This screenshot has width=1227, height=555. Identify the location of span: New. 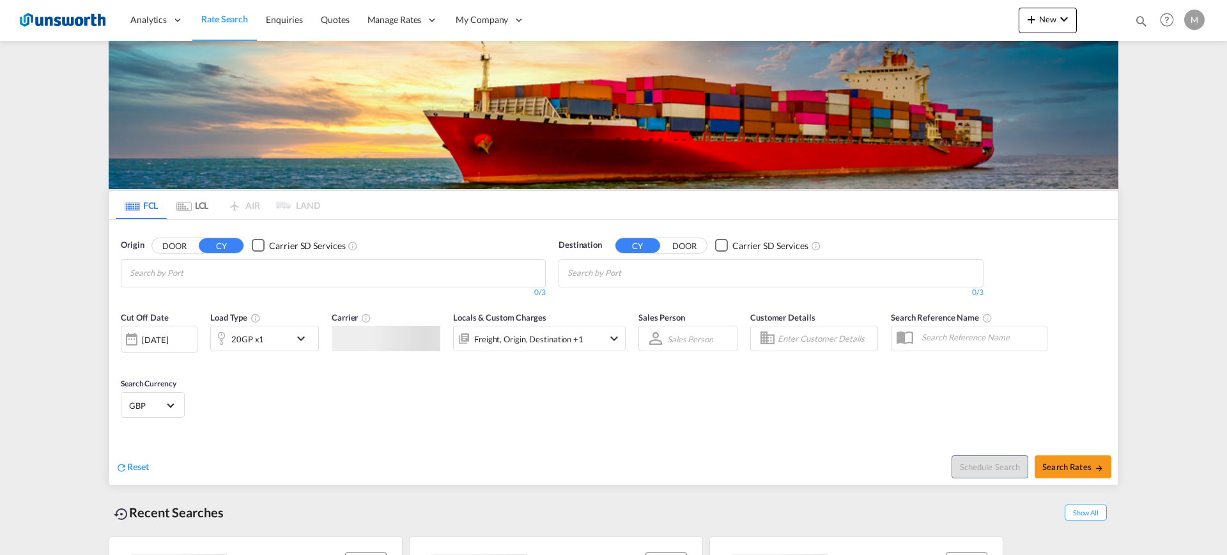
(1047, 19).